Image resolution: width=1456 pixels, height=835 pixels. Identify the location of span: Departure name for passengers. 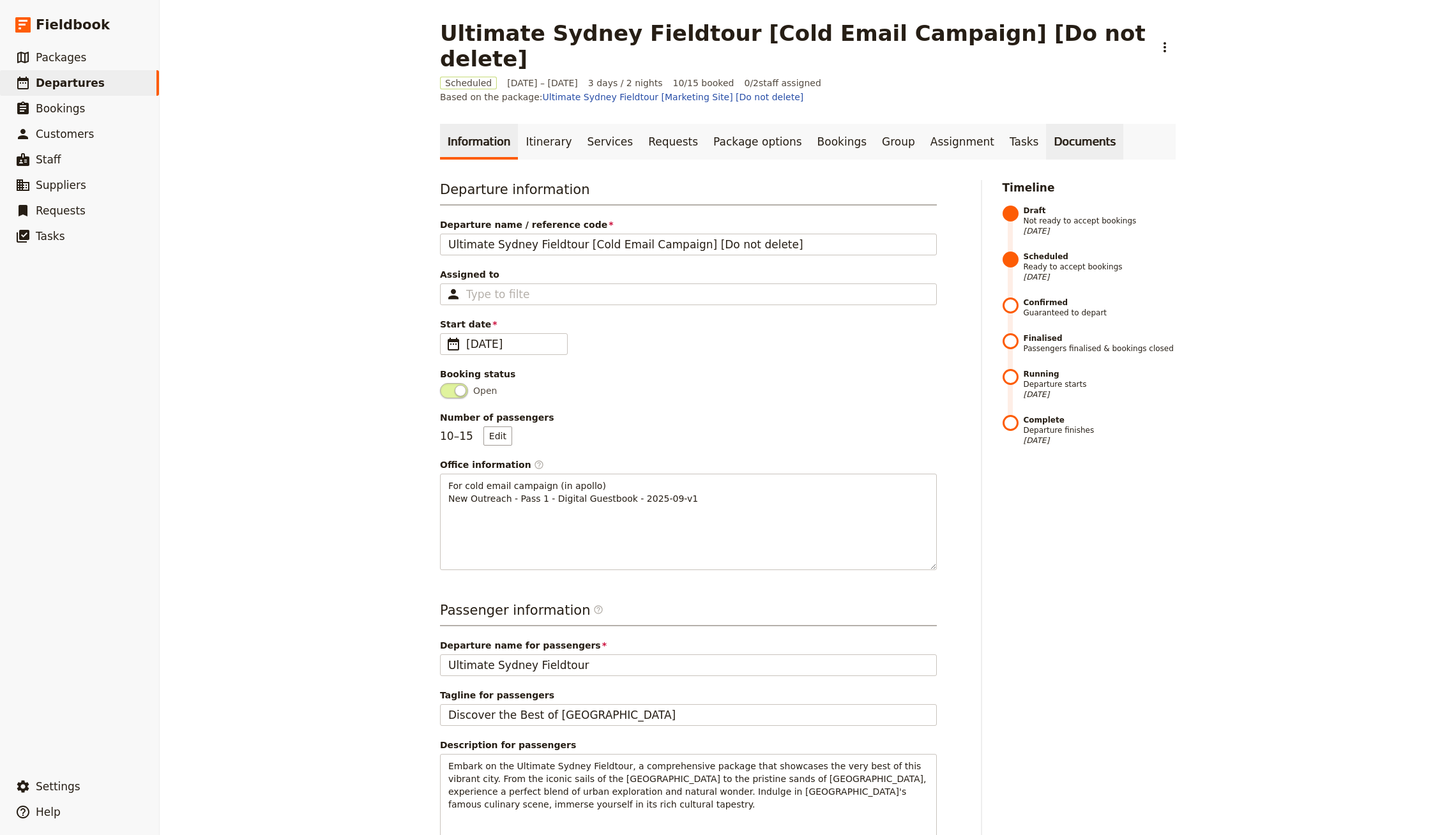
(688, 646).